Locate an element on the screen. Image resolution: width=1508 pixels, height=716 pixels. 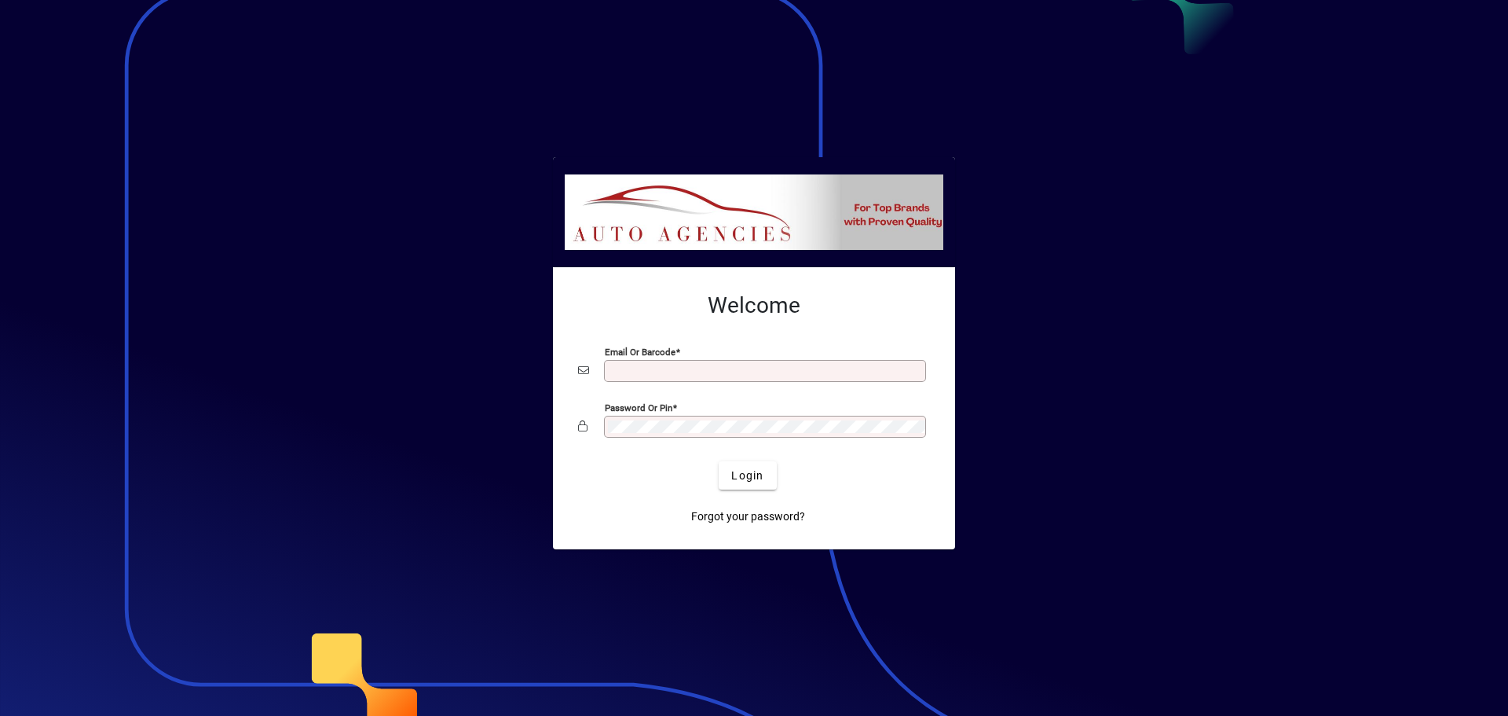
span: Login is located at coordinates (747, 475).